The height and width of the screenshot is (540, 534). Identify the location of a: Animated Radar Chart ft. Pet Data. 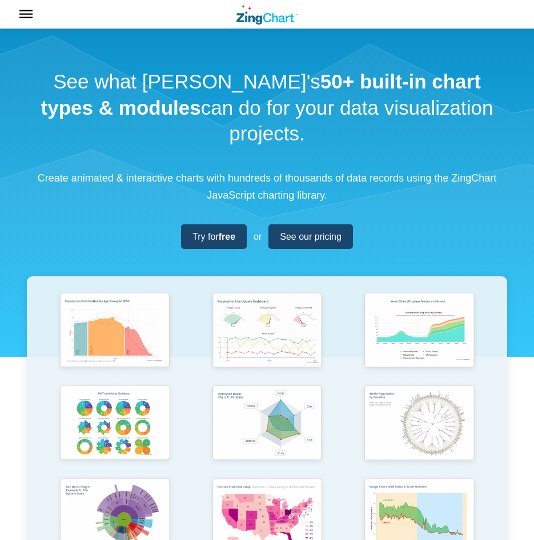
(267, 427).